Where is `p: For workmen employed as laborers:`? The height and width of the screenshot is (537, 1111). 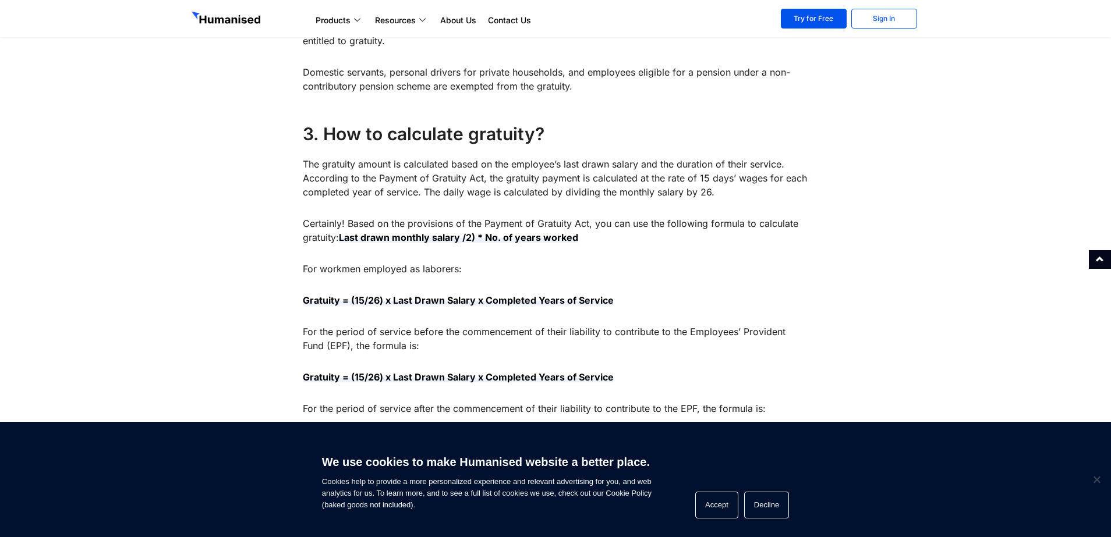 p: For workmen employed as laborers: is located at coordinates (555, 269).